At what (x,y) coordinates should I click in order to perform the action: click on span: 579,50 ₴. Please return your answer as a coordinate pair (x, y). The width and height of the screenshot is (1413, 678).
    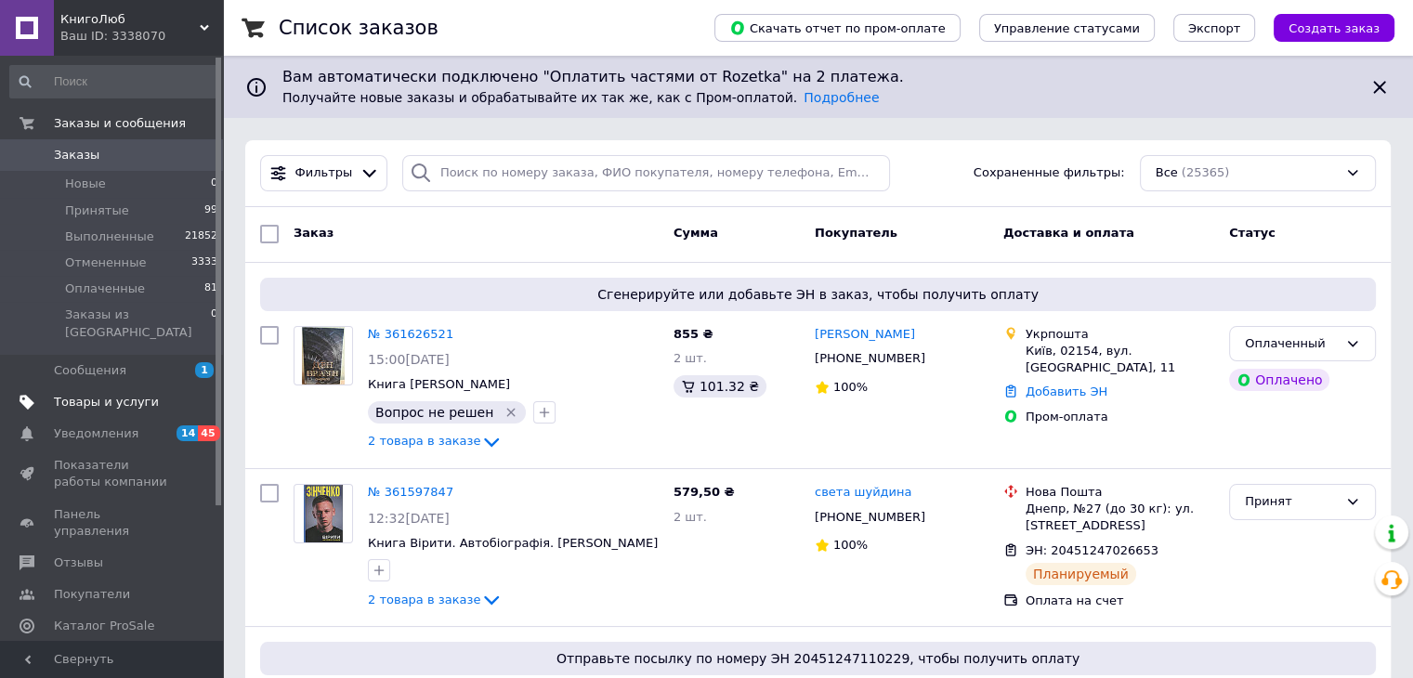
    Looking at the image, I should click on (704, 491).